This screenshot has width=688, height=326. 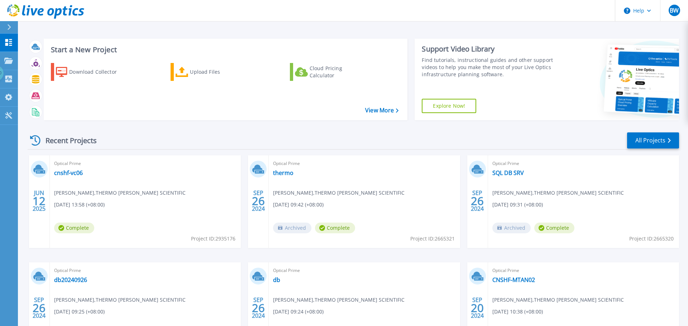 I want to click on a: Download Collector, so click(x=91, y=72).